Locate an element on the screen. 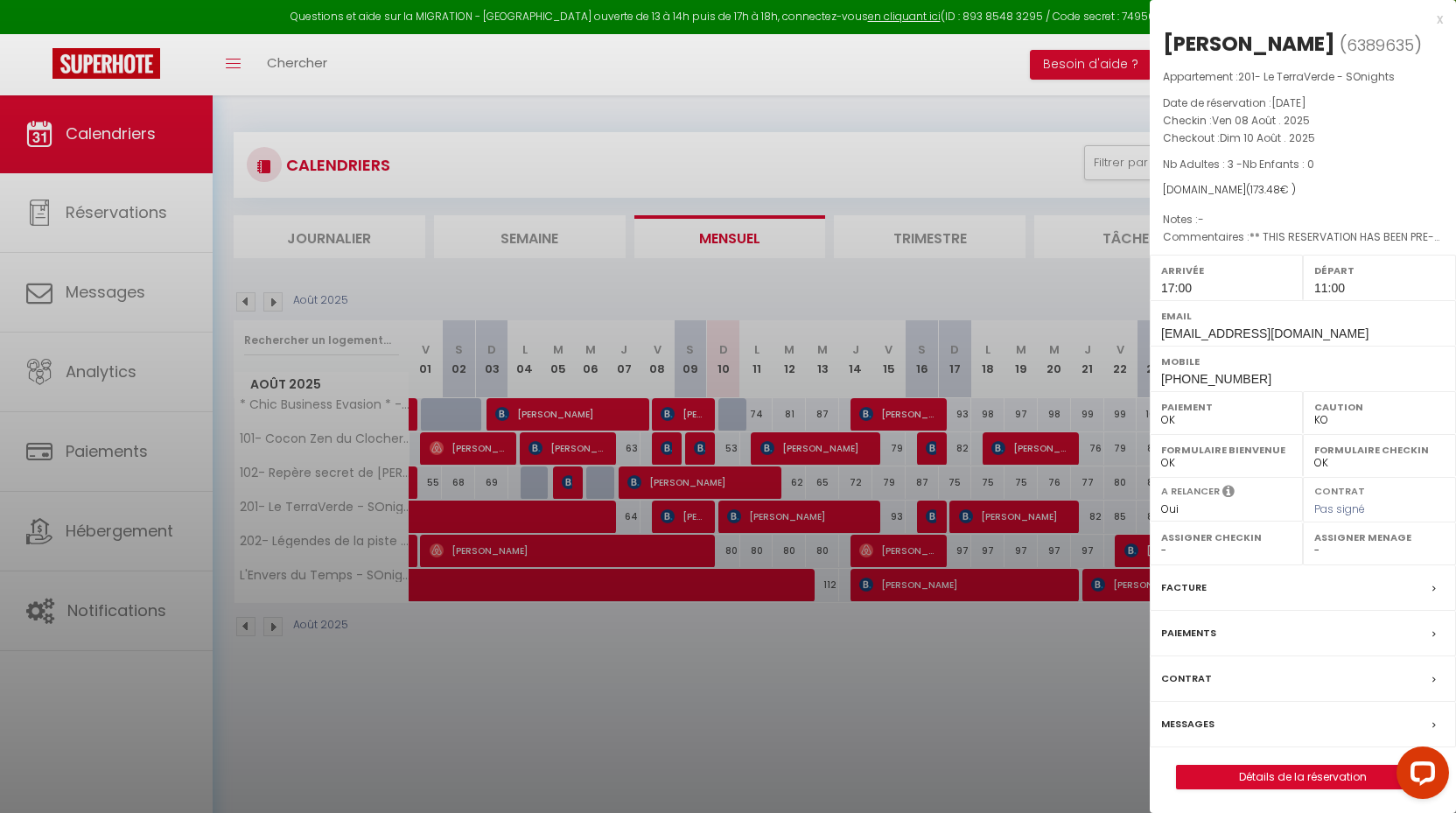 The width and height of the screenshot is (1456, 813). span: 6389635 is located at coordinates (1379, 45).